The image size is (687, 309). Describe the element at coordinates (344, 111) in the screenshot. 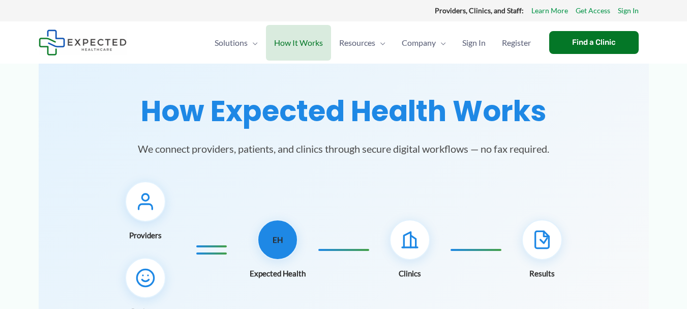

I see `h1: How Expected Health Works` at that location.